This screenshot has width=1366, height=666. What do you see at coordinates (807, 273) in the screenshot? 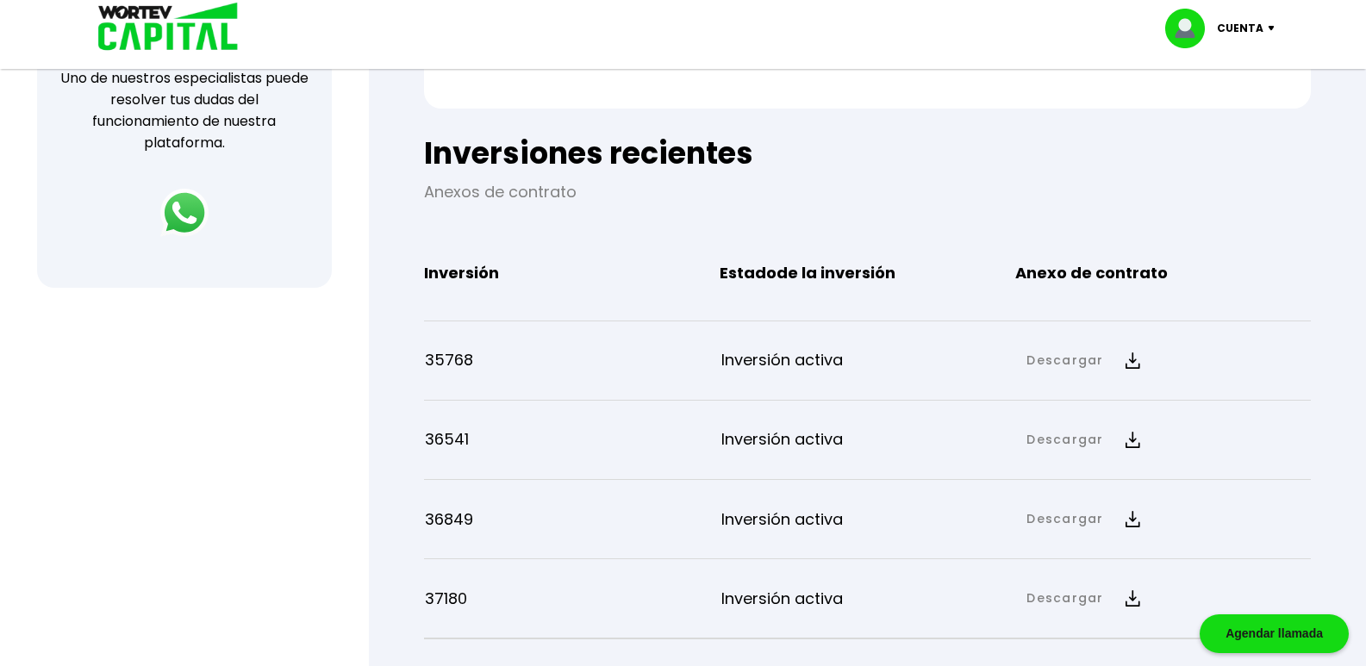
I see `b: Estado` at bounding box center [807, 273].